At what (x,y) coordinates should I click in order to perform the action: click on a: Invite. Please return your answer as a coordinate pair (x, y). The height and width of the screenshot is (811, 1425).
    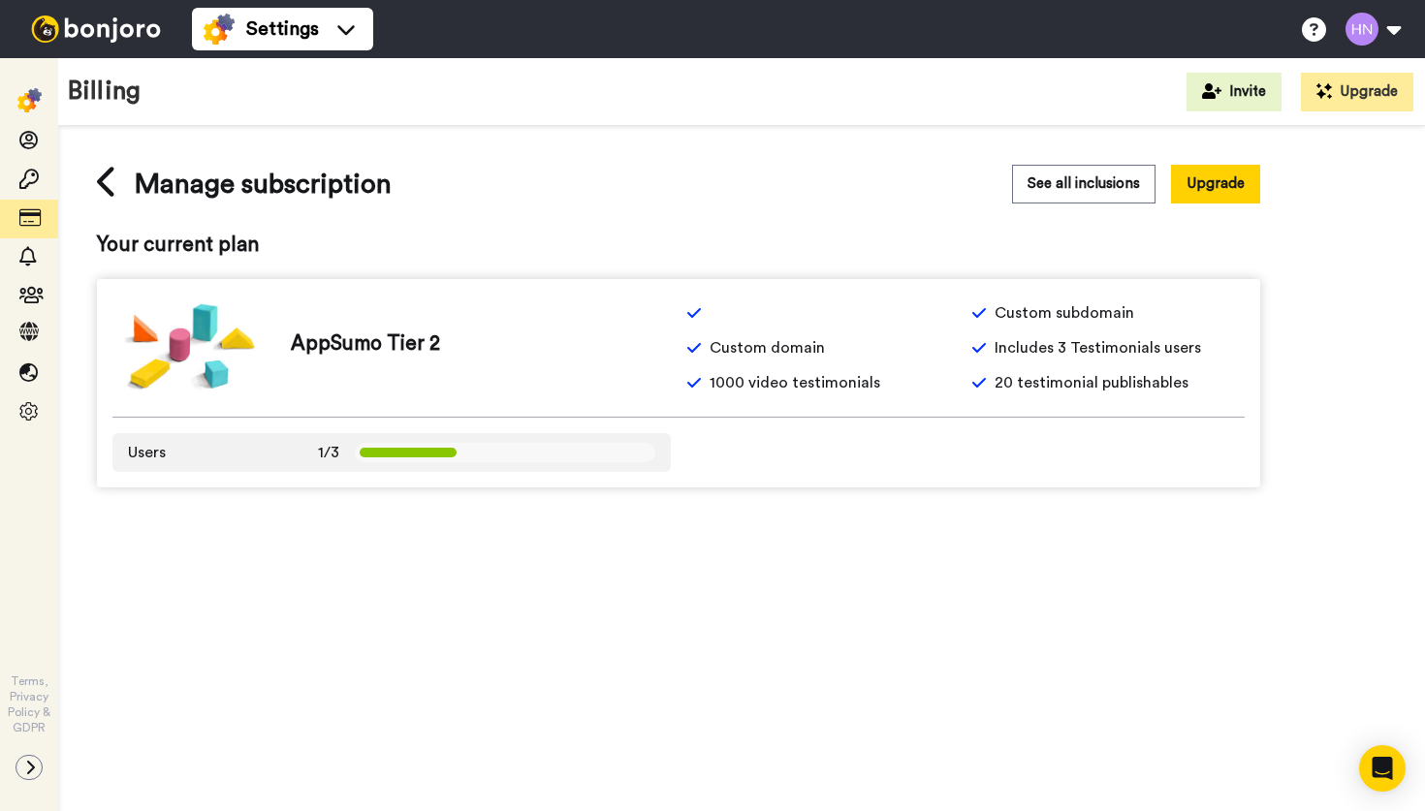
    Looking at the image, I should click on (1234, 92).